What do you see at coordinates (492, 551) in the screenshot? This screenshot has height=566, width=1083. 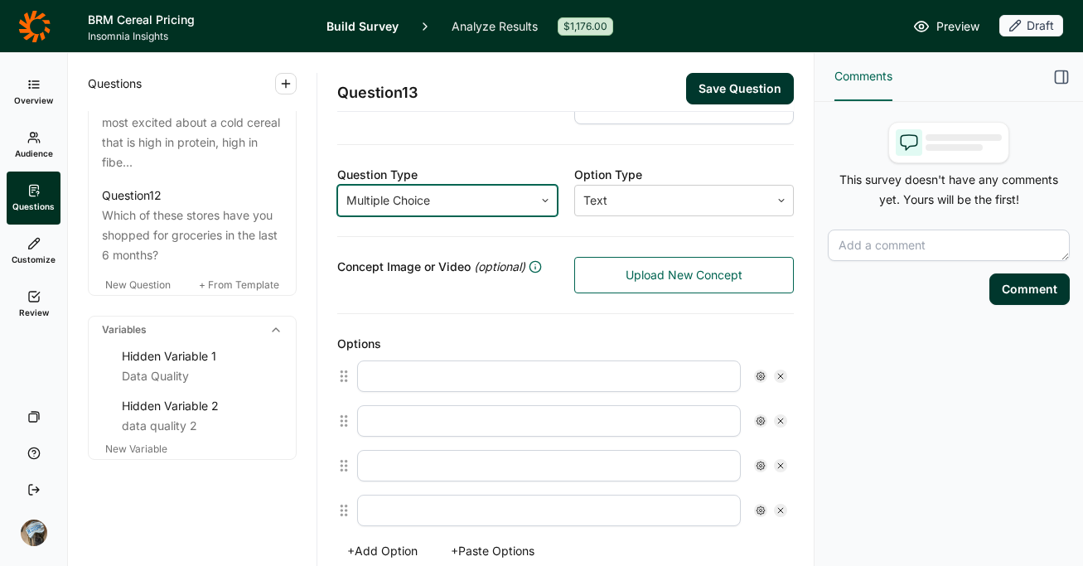 I see `button: +Paste Options` at bounding box center [492, 551].